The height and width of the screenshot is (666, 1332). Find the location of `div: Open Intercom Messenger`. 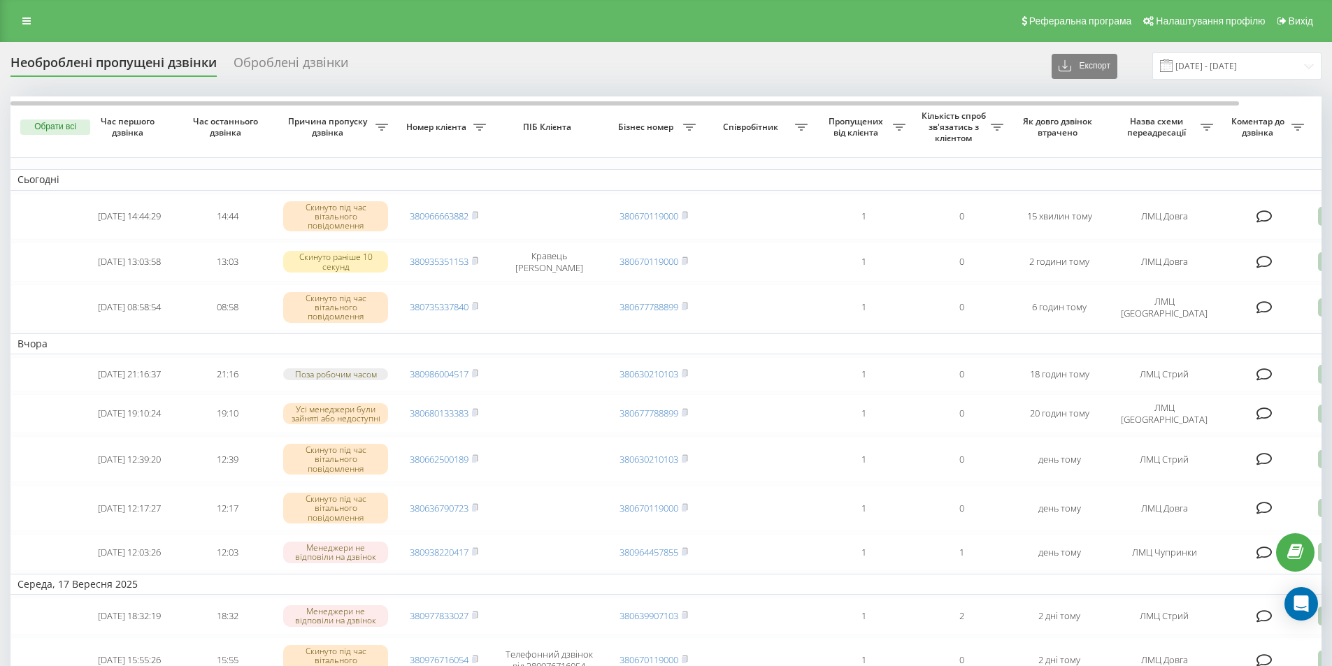

div: Open Intercom Messenger is located at coordinates (1301, 604).